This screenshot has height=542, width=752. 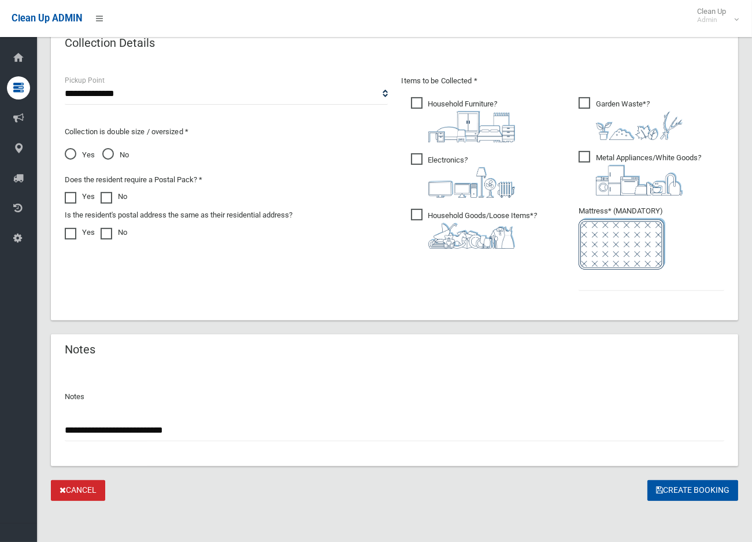 I want to click on img: 4fd8a5c772b2c999c83690221e5242e0.png, so click(x=640, y=126).